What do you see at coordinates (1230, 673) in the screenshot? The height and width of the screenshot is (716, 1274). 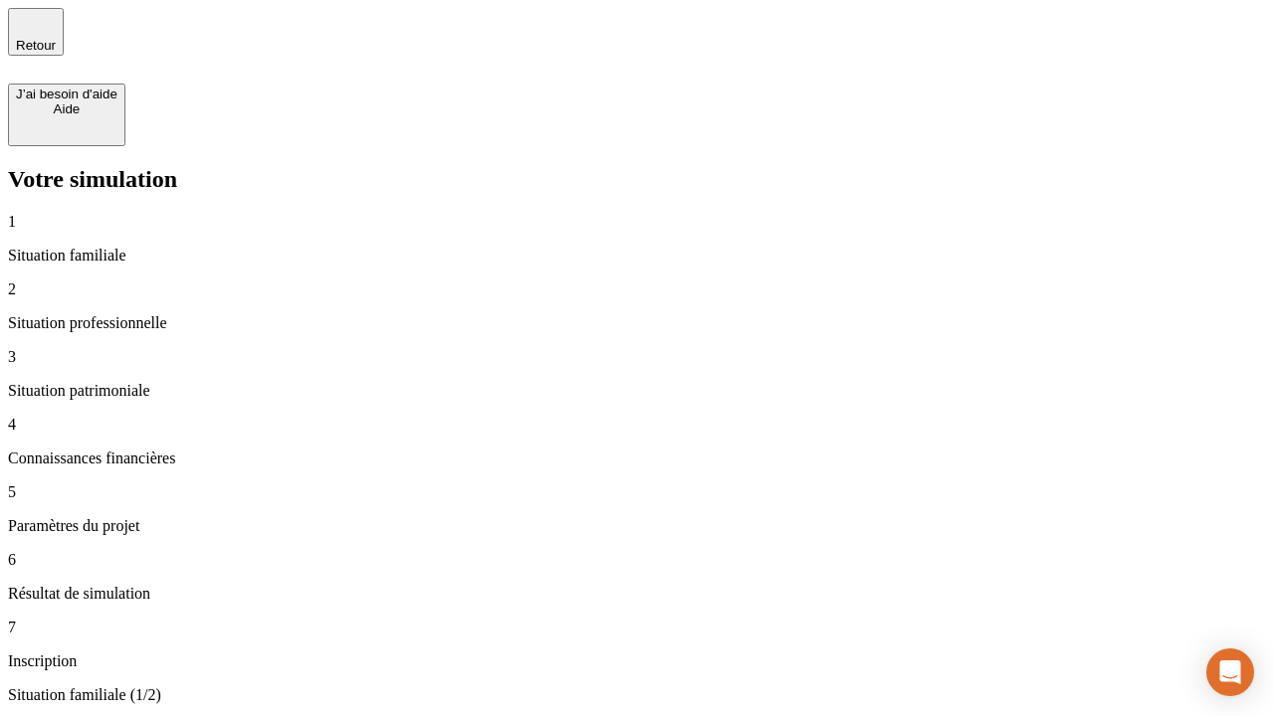 I see `div: Open Intercom Messenger` at bounding box center [1230, 673].